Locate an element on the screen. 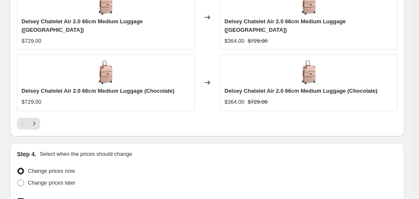  span: Change prices later is located at coordinates (52, 182).